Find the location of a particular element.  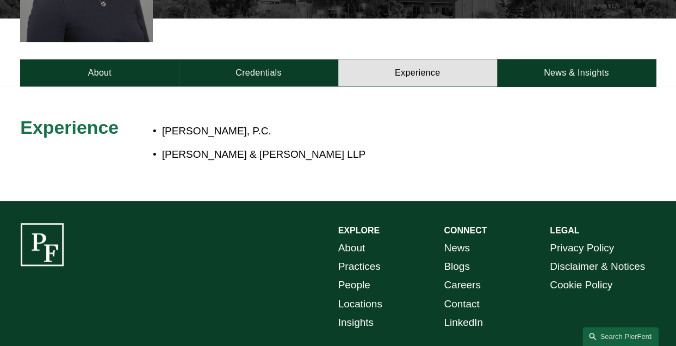

a: Disclaimer & Notices is located at coordinates (597, 266).